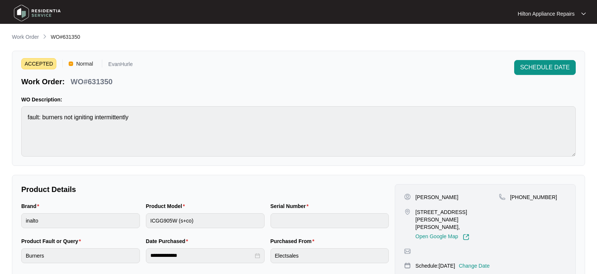 The height and width of the screenshot is (274, 597). I want to click on label: Purchased From, so click(294, 241).